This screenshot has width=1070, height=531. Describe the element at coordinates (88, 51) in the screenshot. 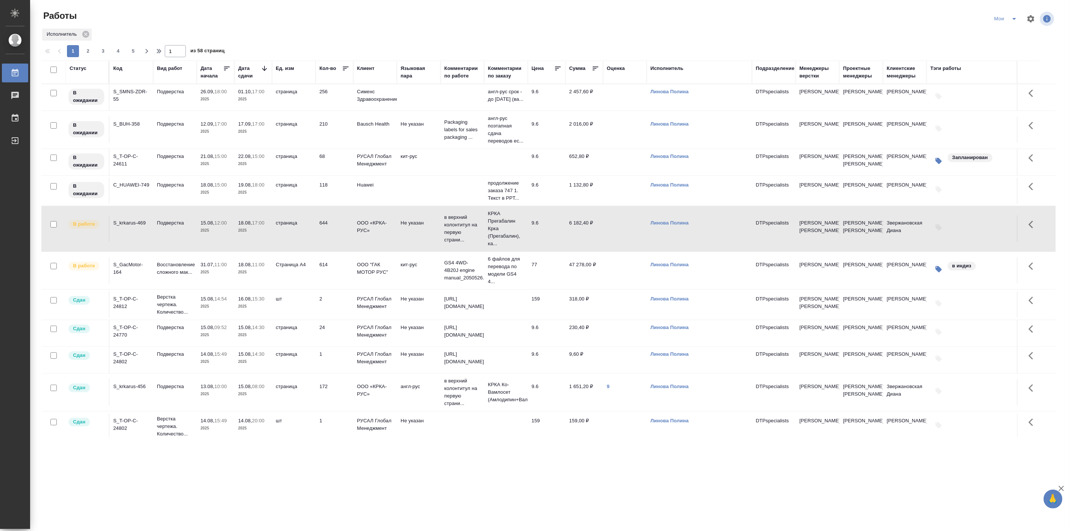

I see `span: 2` at that location.